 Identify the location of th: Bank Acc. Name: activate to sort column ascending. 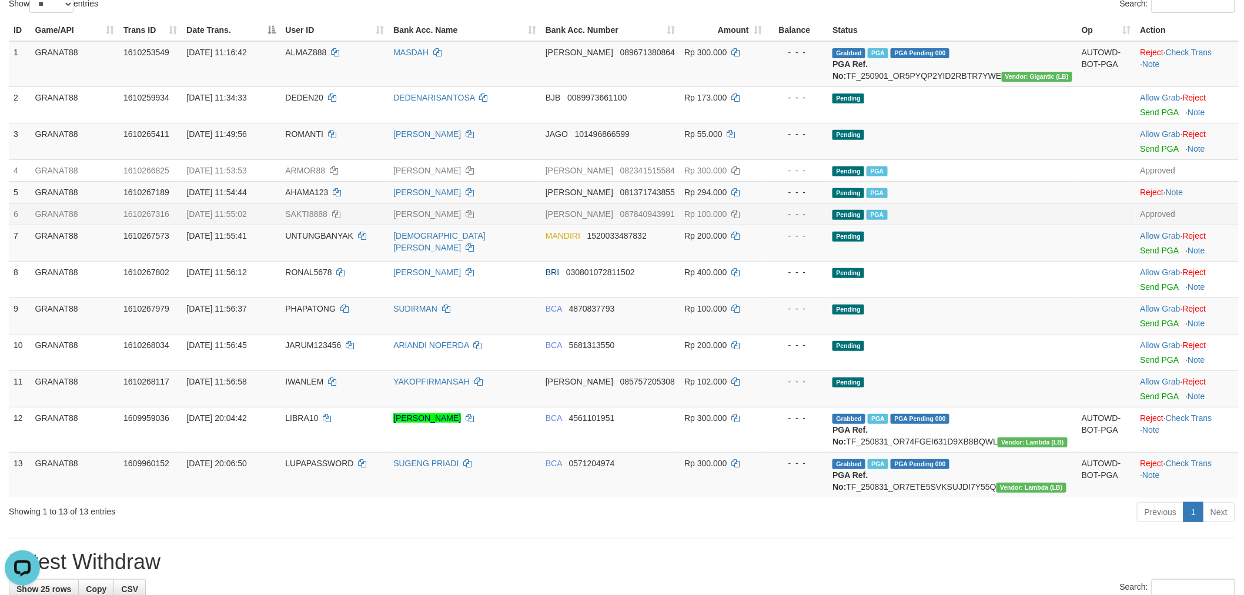
(465, 30).